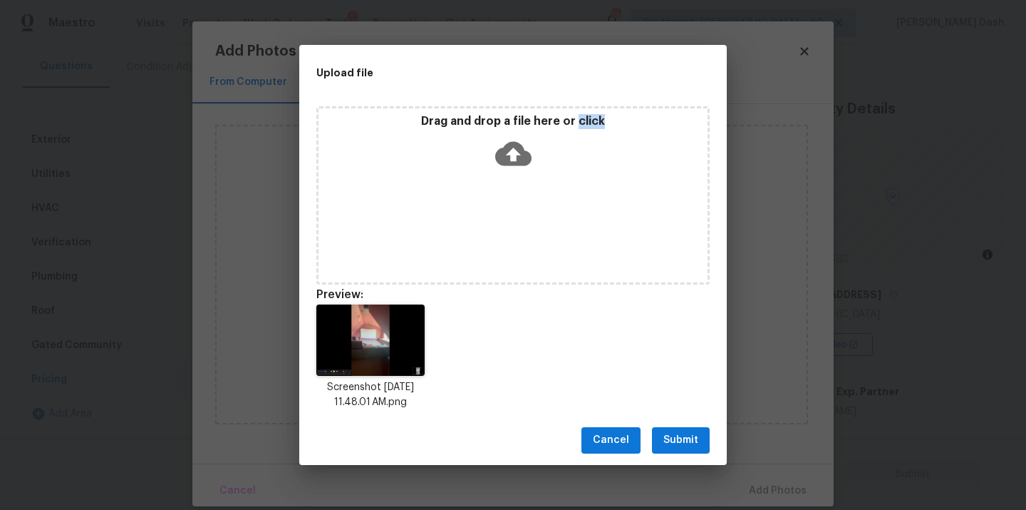 This screenshot has width=1026, height=510. I want to click on button: Submit, so click(681, 440).